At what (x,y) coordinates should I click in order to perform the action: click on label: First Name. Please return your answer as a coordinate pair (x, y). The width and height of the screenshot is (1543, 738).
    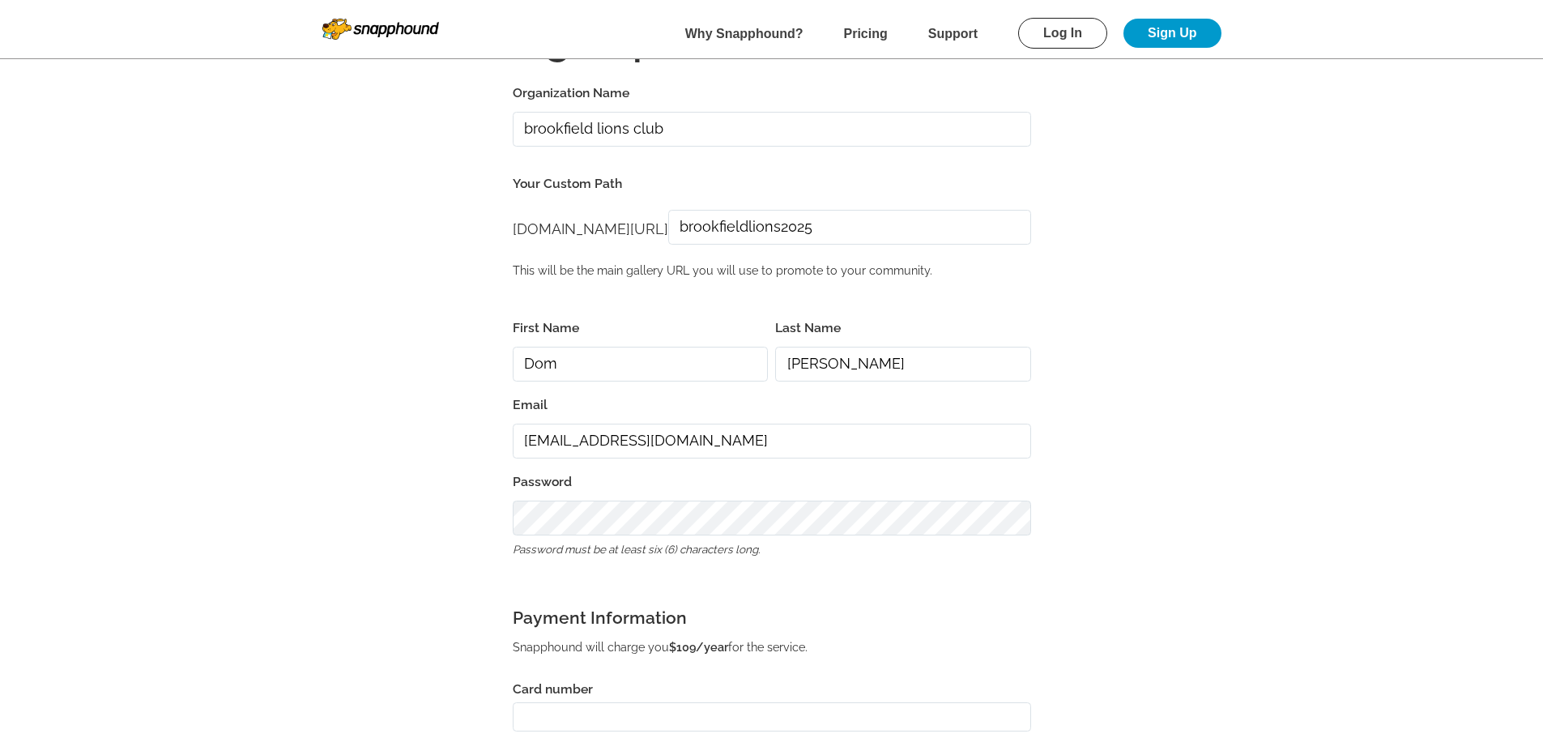
    Looking at the image, I should click on (641, 328).